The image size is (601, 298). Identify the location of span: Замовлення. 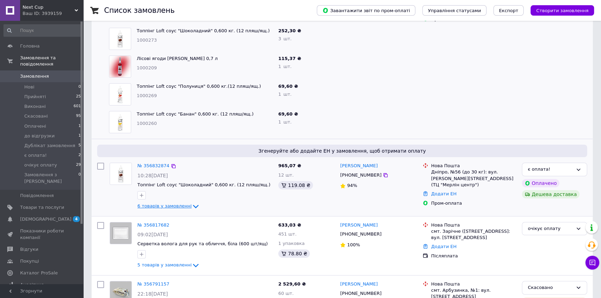
(34, 76).